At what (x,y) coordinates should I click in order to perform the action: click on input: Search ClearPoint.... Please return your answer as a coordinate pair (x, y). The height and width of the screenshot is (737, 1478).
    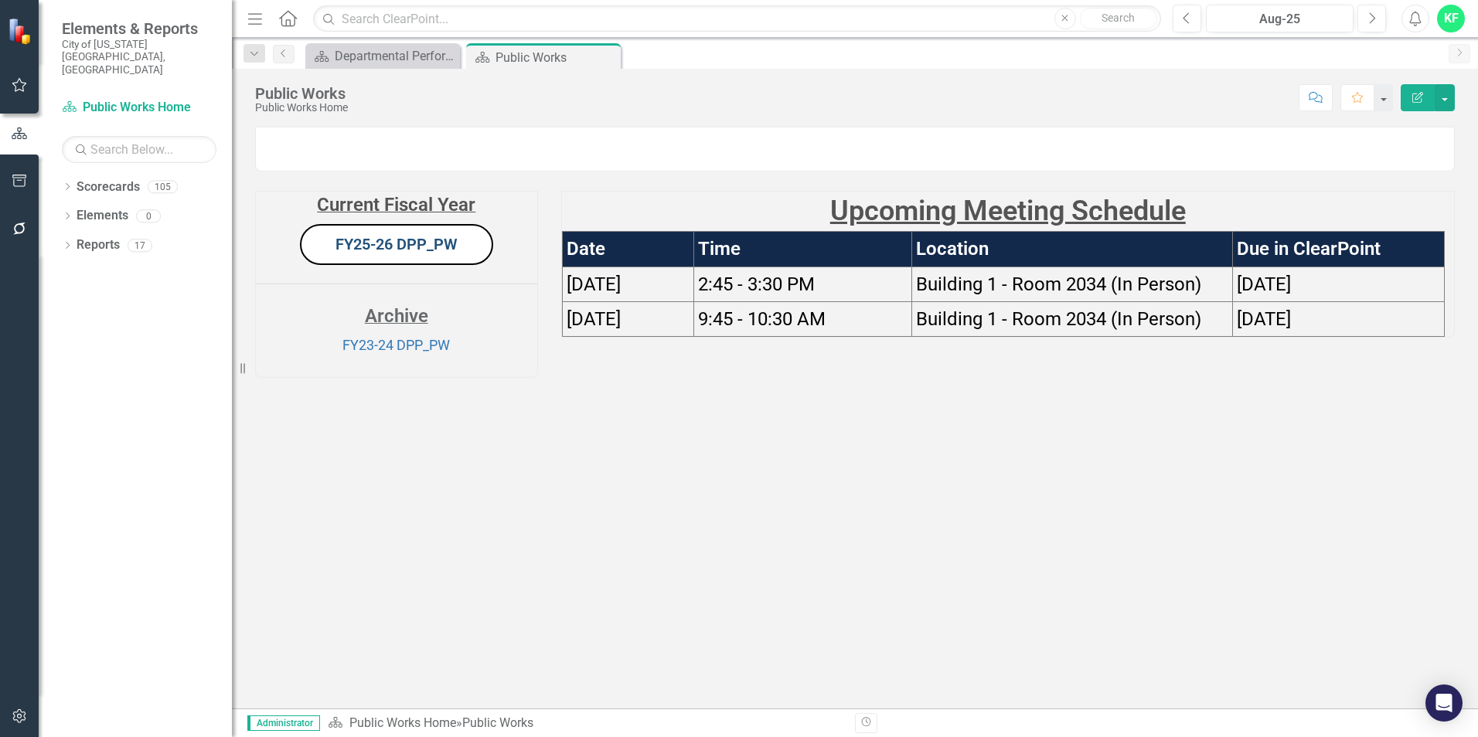
    Looking at the image, I should click on (737, 19).